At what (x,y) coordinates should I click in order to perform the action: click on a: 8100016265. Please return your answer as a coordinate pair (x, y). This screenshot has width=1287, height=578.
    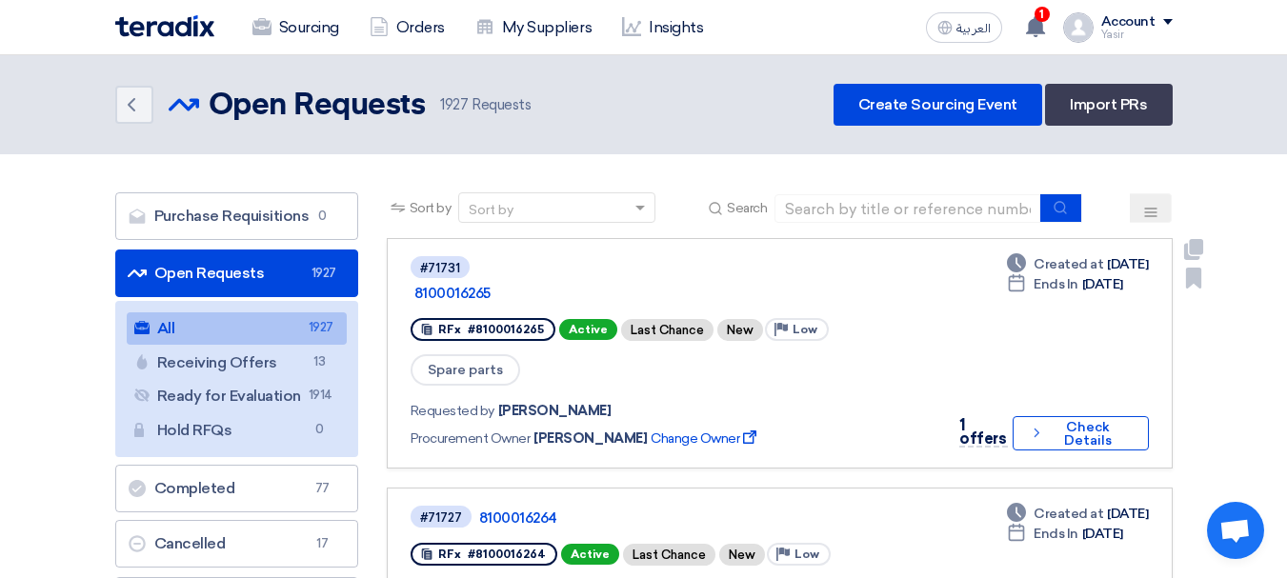
    Looking at the image, I should click on (652, 293).